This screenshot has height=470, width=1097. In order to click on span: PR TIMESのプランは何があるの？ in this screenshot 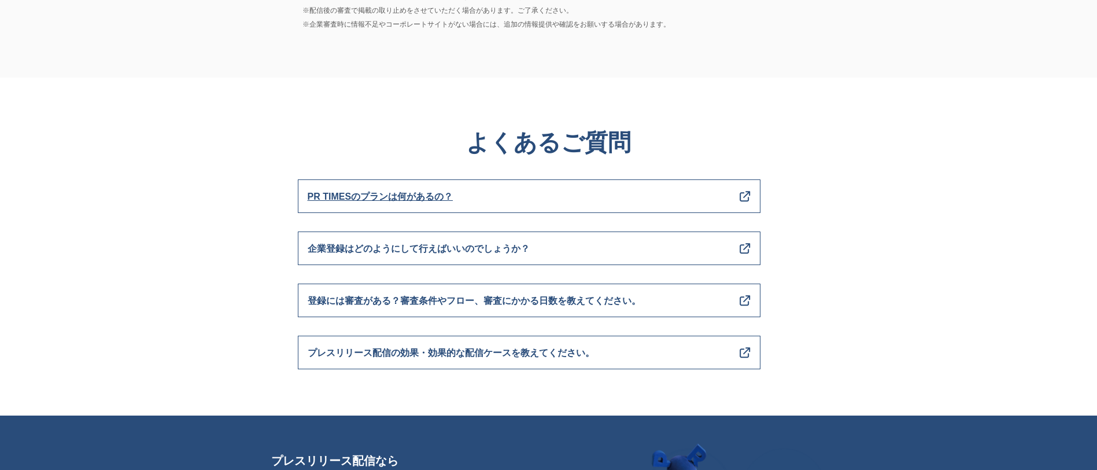, I will do `click(381, 197)`.